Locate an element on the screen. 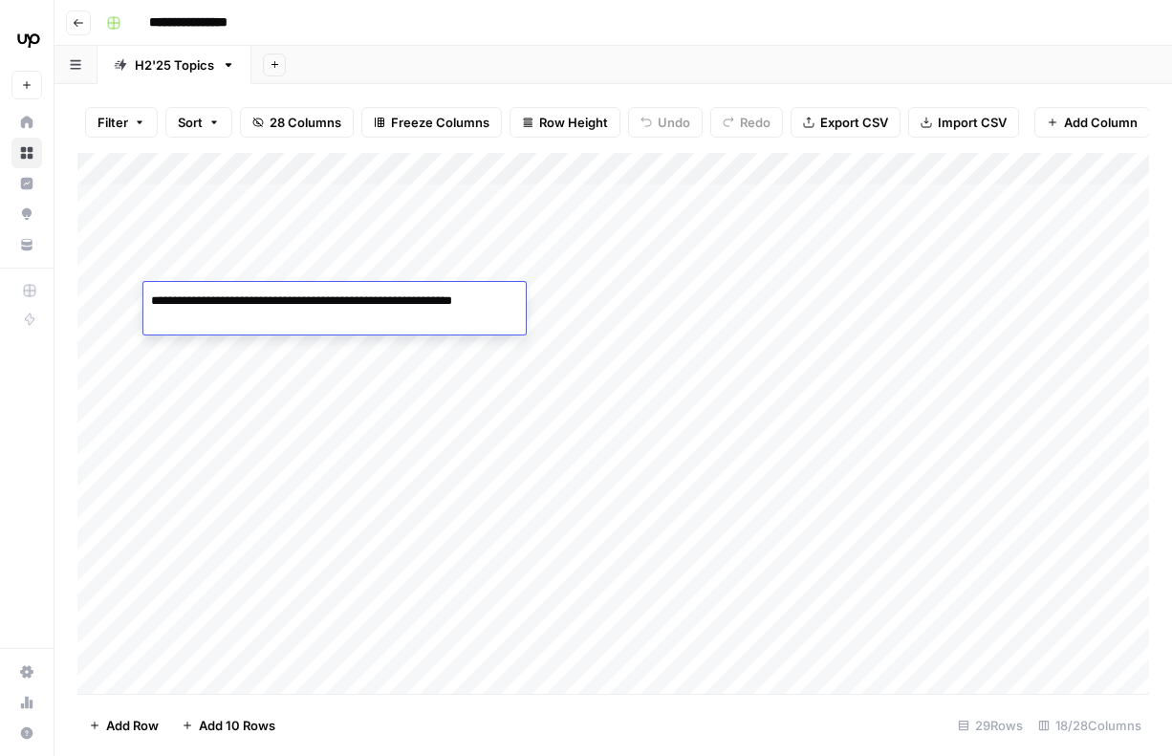 The height and width of the screenshot is (756, 1172). div: 29 Rows is located at coordinates (990, 725).